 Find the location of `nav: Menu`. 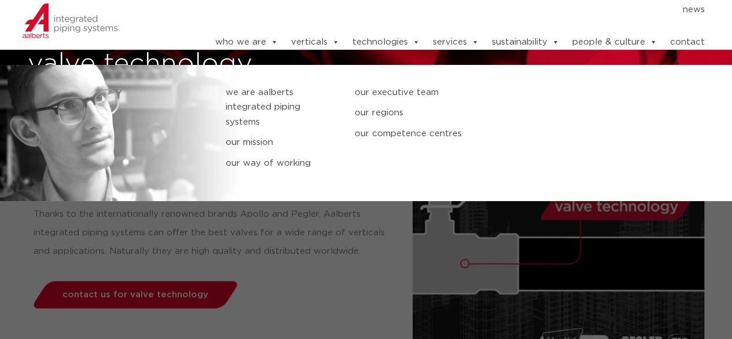

nav: Menu is located at coordinates (442, 10).